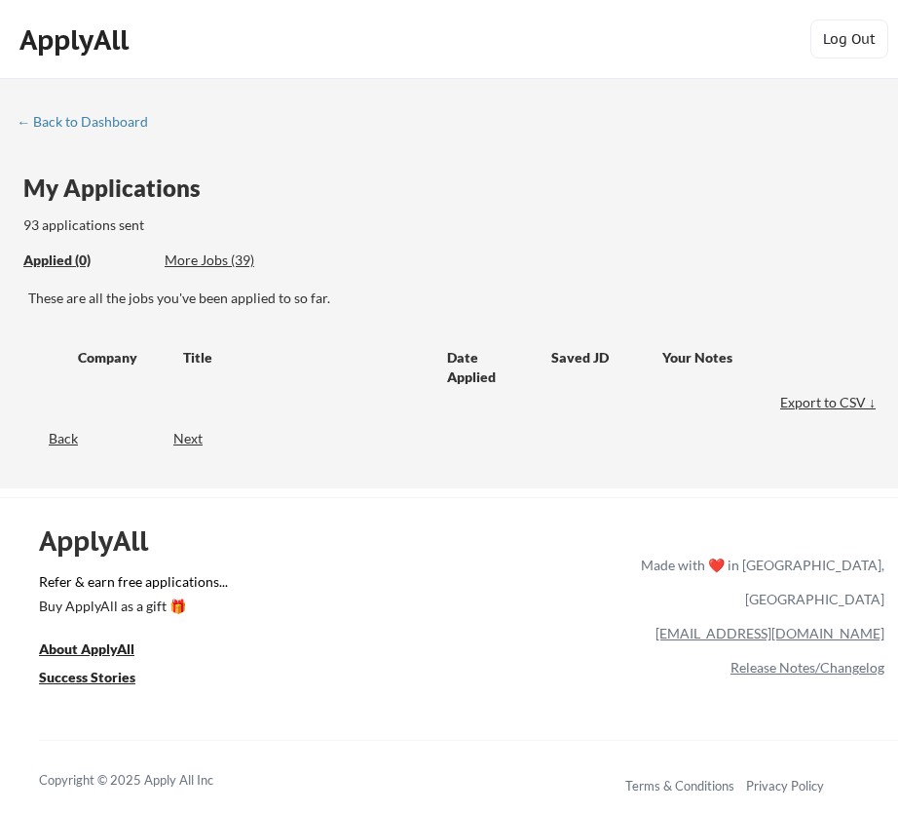 This screenshot has height=813, width=898. What do you see at coordinates (136, 585) in the screenshot?
I see `a: Refer & earn free applications...` at bounding box center [136, 585].